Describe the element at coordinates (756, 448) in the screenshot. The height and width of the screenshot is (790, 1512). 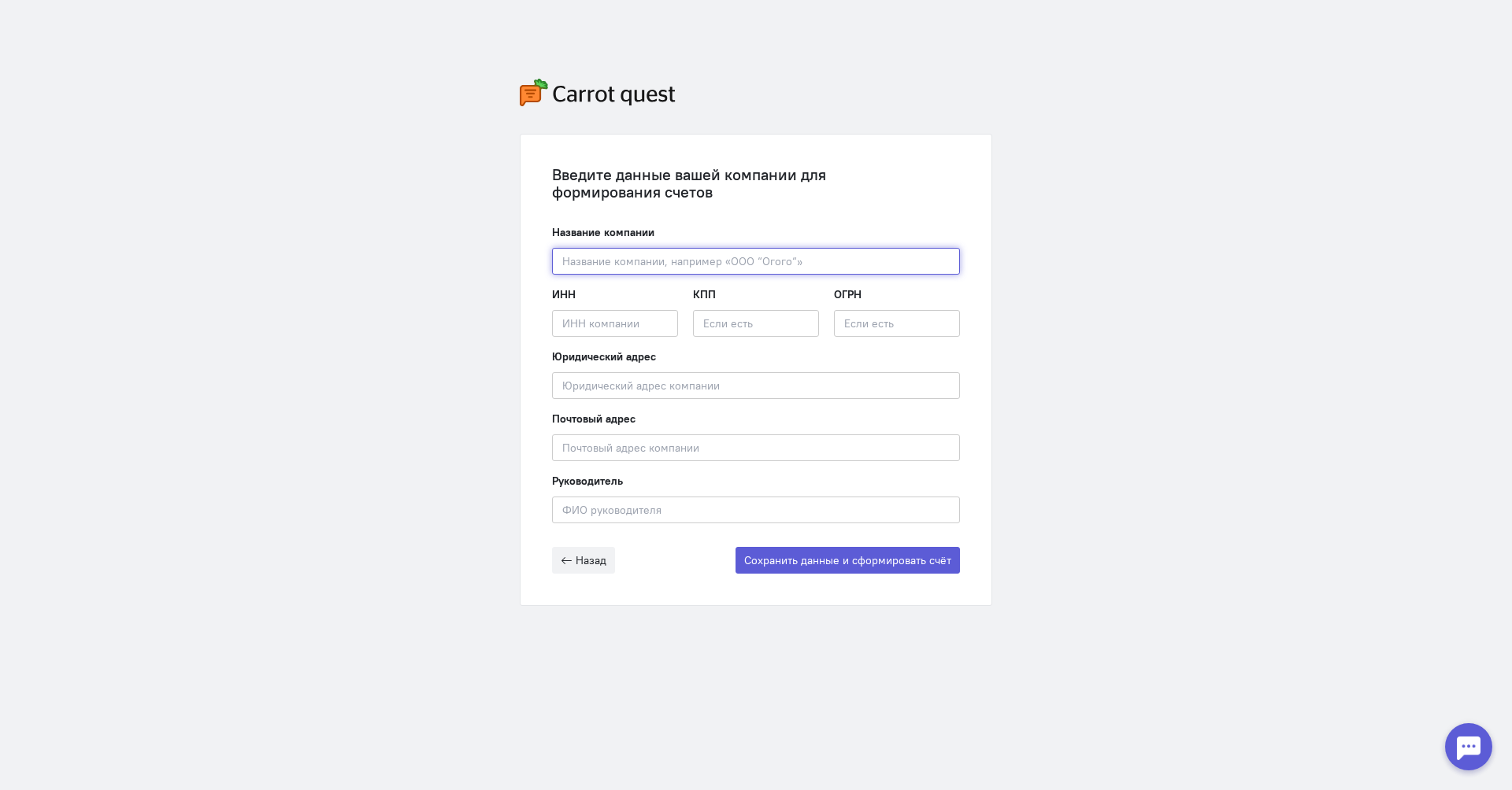
I see `input: Почтовый адрес компании` at that location.